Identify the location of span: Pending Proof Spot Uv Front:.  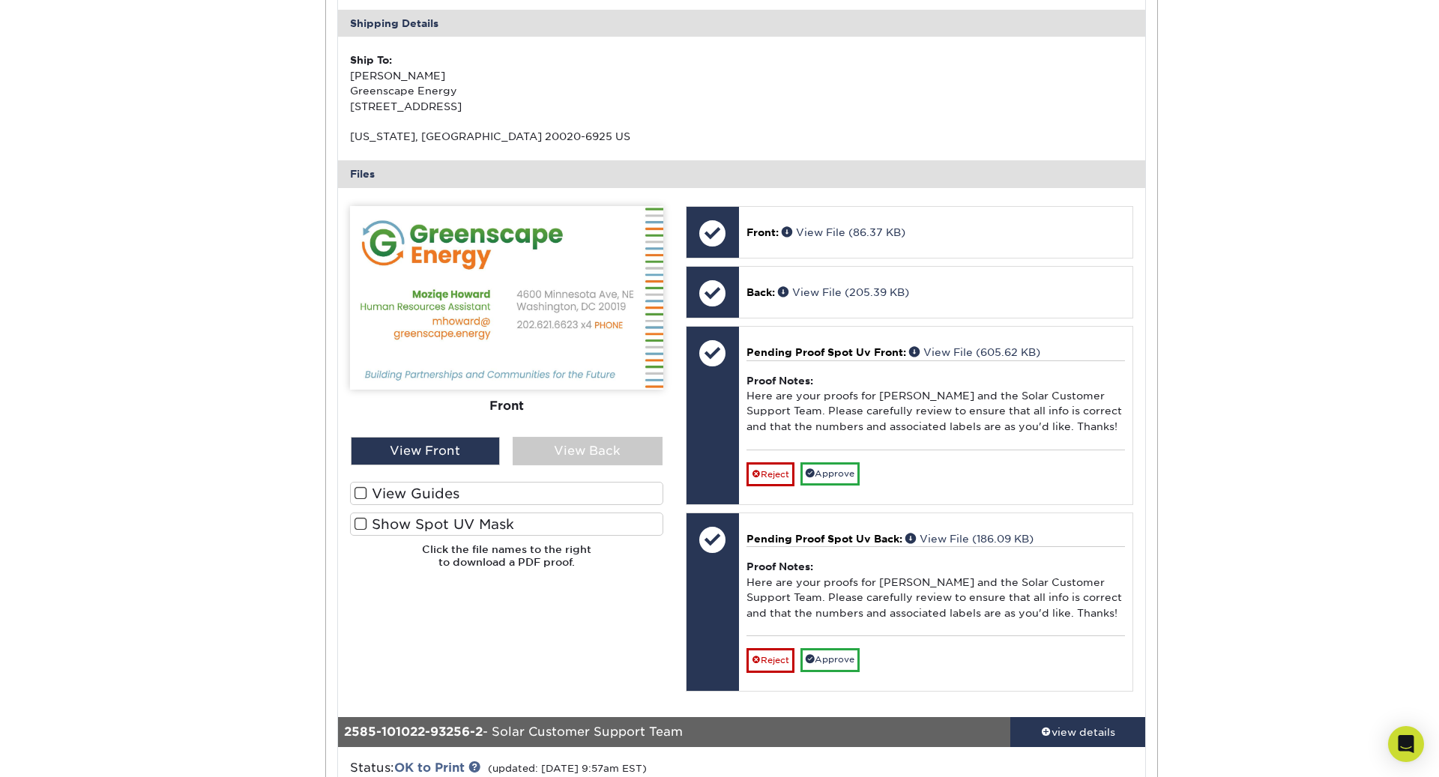
(826, 352).